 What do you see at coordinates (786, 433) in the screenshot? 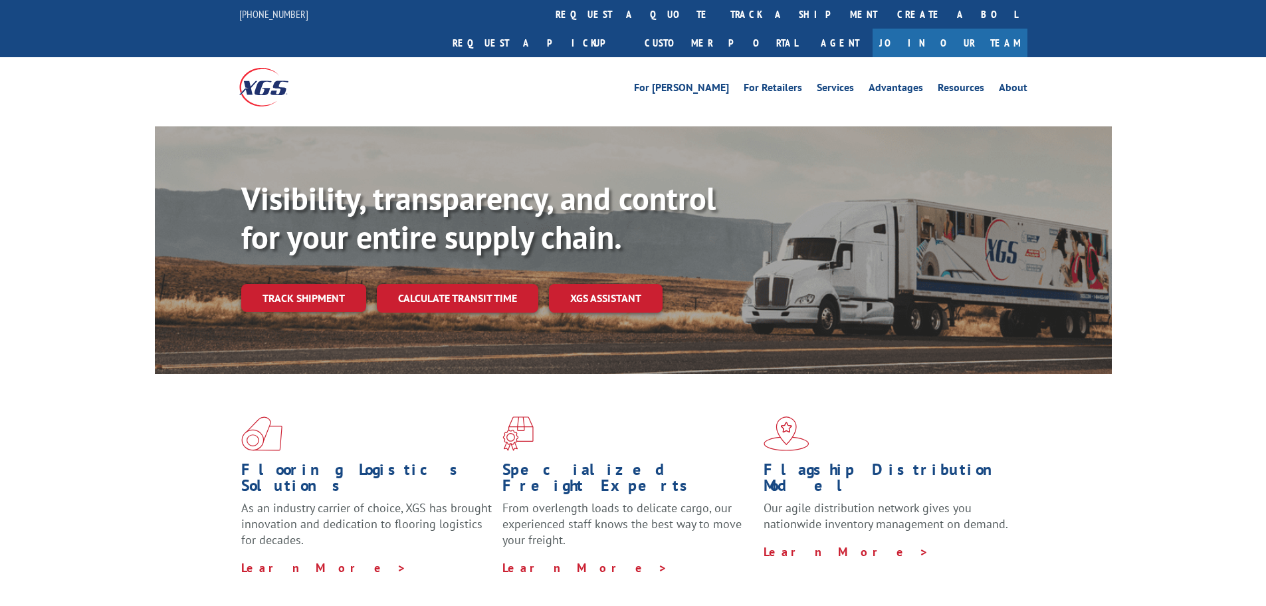
I see `img: xgs-icon-flagship-distribution-model-red` at bounding box center [786, 433].